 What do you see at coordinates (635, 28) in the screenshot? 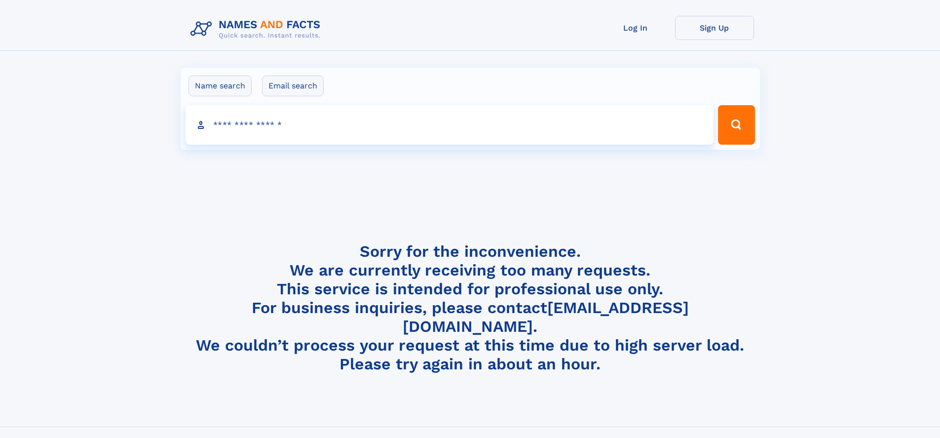
I see `a: Log In` at bounding box center [635, 28].